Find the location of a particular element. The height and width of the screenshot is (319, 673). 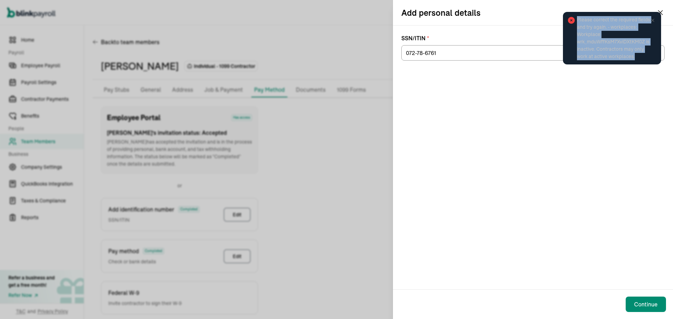

label: SSN/ITIN is located at coordinates (533, 38).